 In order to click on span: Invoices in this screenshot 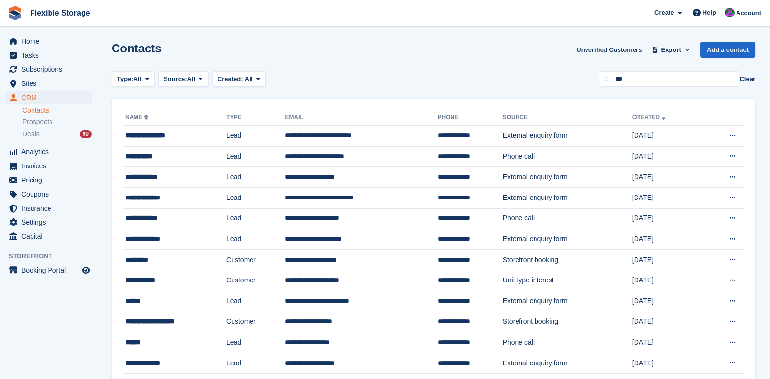, I will do `click(51, 166)`.